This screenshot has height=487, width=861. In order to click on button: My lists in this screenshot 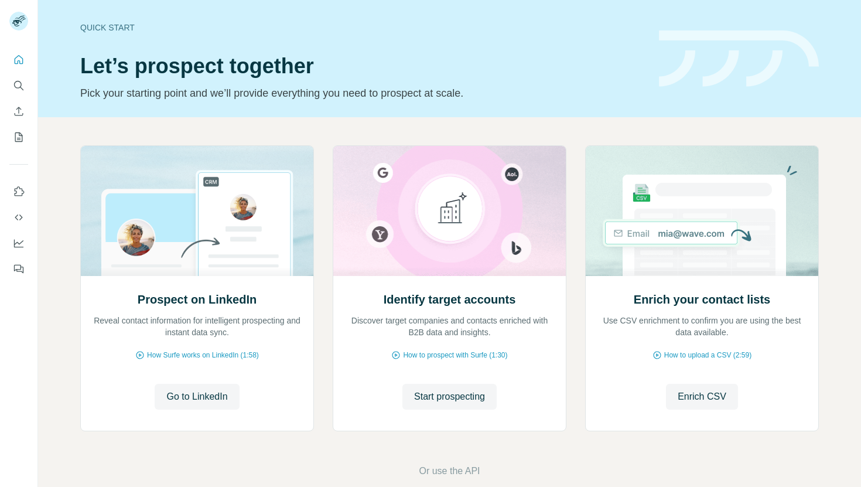, I will do `click(19, 137)`.